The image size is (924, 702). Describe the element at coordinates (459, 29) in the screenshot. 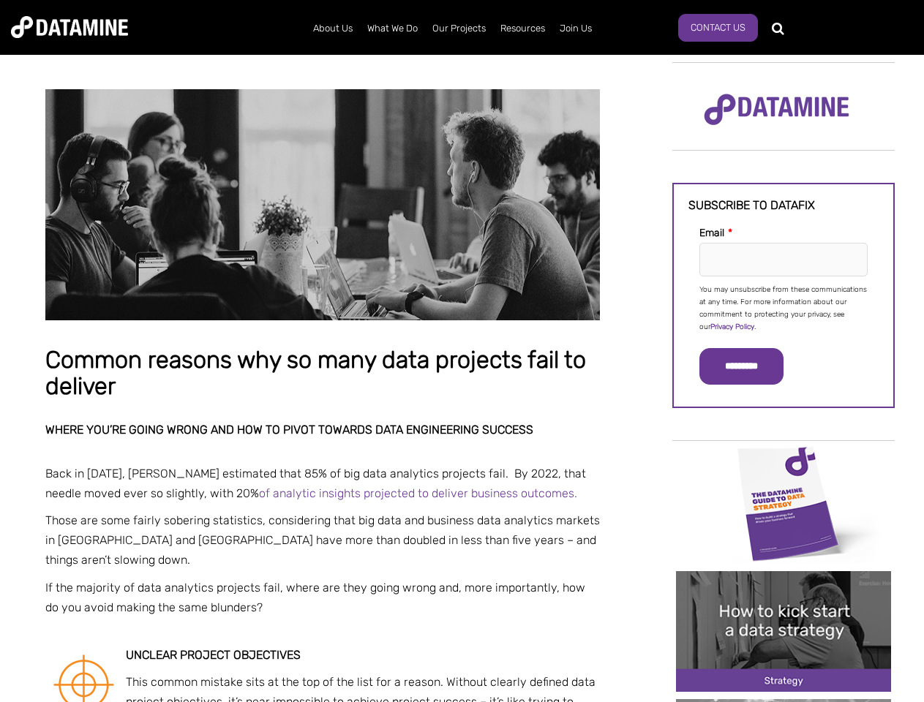

I see `a: Our Projects` at that location.